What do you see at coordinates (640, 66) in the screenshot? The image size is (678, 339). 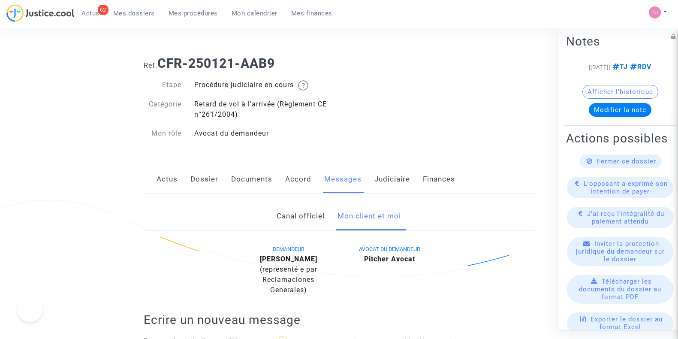 I see `span: RDV` at bounding box center [640, 66].